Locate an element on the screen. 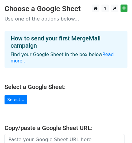 The width and height of the screenshot is (132, 143). a: Read more... is located at coordinates (62, 58).